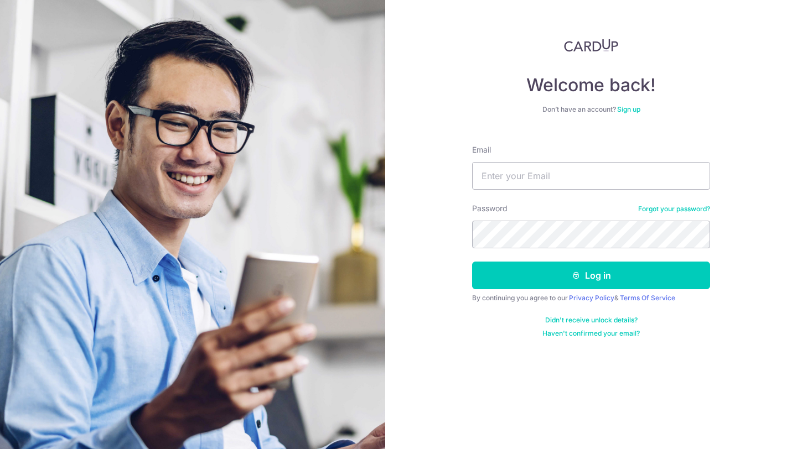  I want to click on a: Terms Of Service, so click(648, 298).